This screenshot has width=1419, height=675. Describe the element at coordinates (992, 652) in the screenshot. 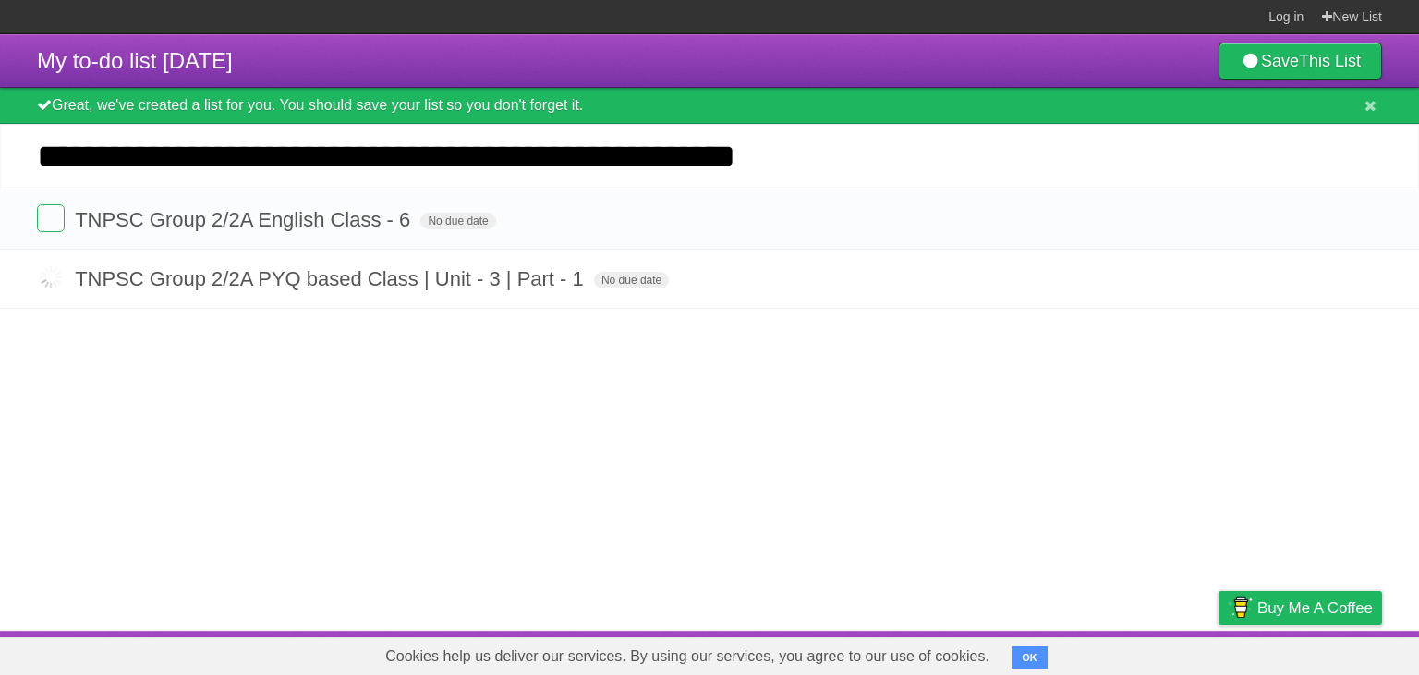

I see `a: About` at that location.